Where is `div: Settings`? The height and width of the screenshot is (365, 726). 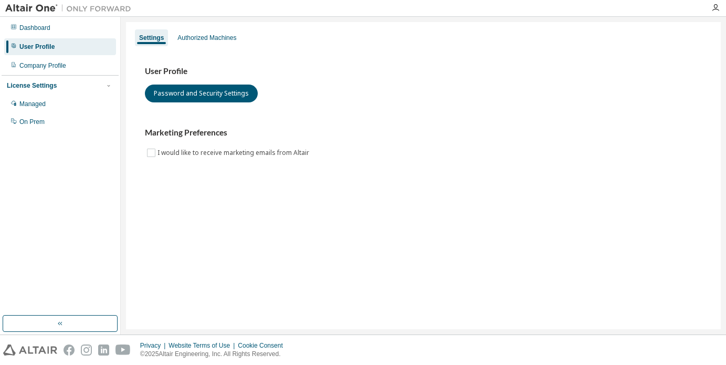 div: Settings is located at coordinates (151, 38).